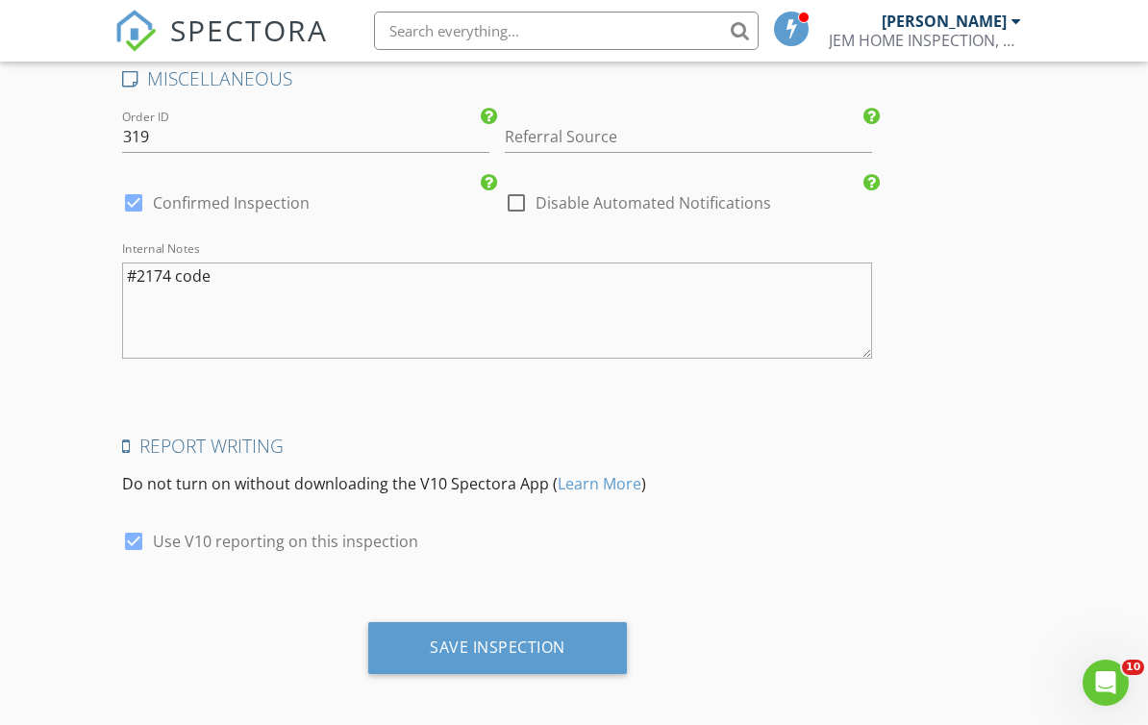  Describe the element at coordinates (497, 79) in the screenshot. I see `h4: MISCELLANEOUS` at that location.